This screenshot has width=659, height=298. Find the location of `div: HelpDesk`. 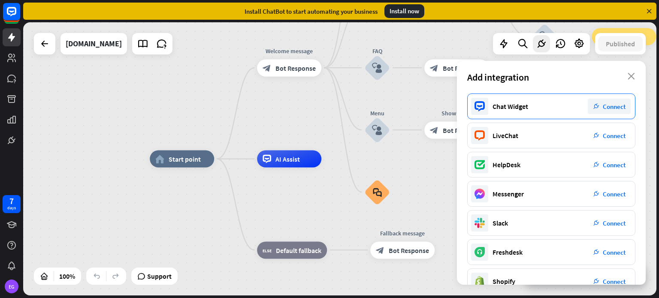

div: HelpDesk is located at coordinates (506, 165).